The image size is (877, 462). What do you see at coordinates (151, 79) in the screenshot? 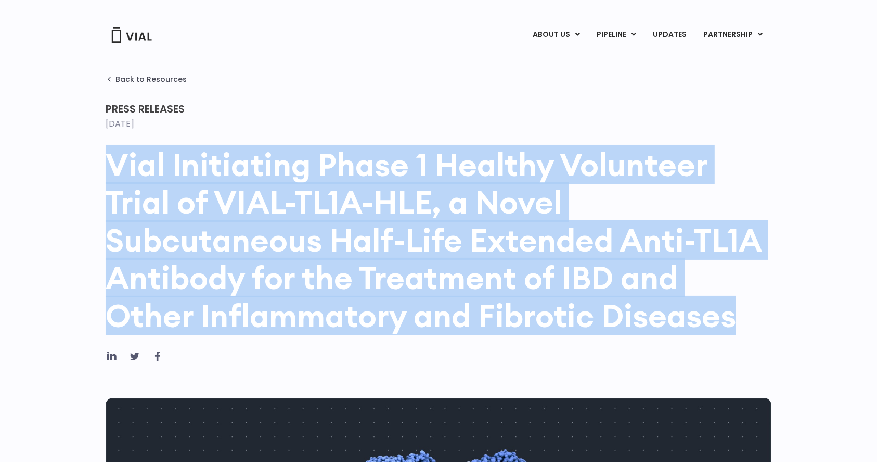
I see `span: Back to Resources` at bounding box center [151, 79].